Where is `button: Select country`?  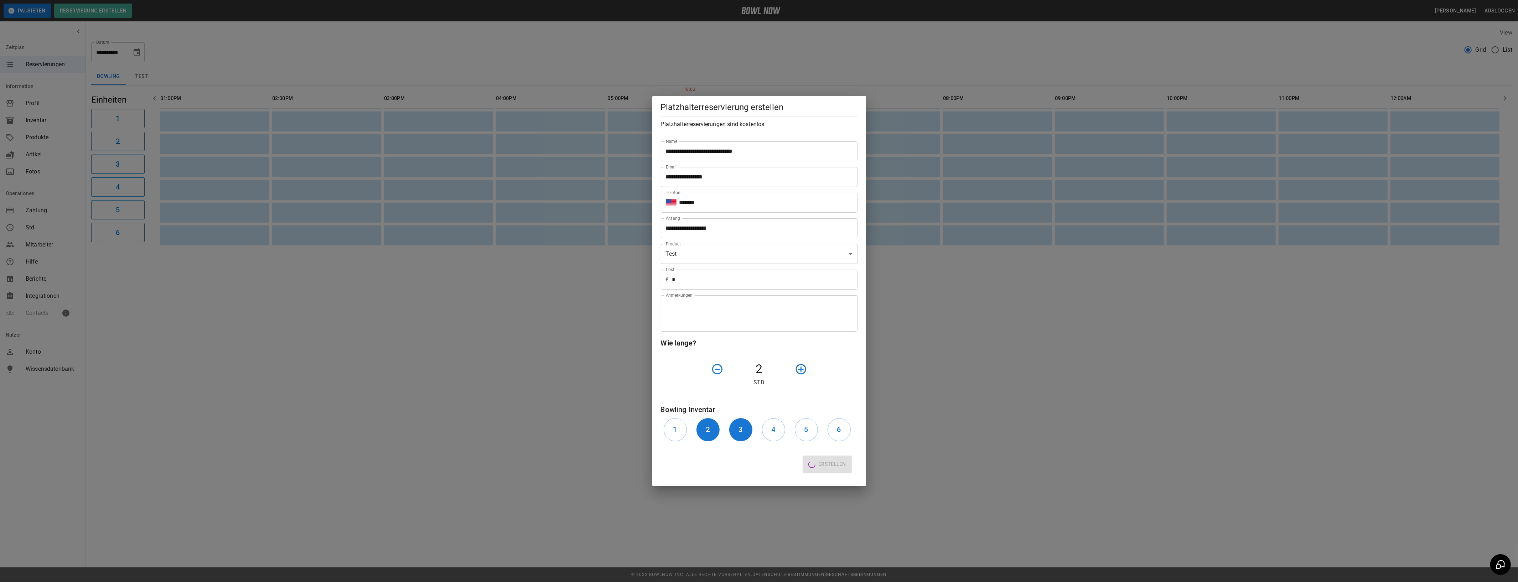 button: Select country is located at coordinates (671, 203).